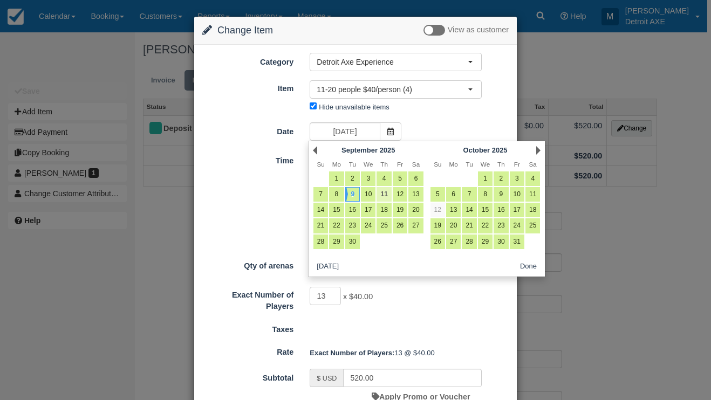  What do you see at coordinates (248, 377) in the screenshot?
I see `label: Subtotal` at bounding box center [248, 377].